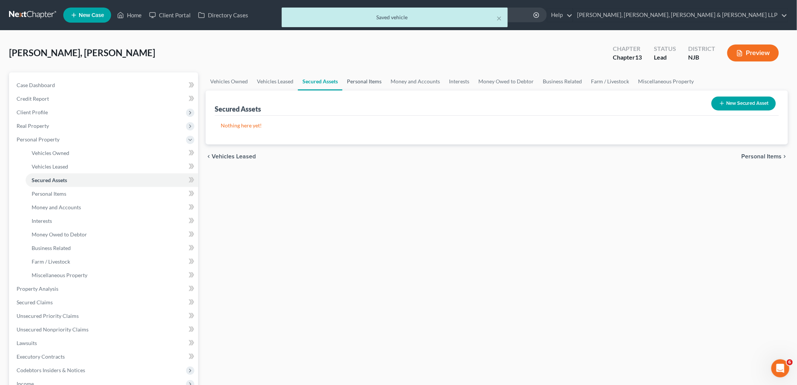 The image size is (797, 385). Describe the element at coordinates (702, 49) in the screenshot. I see `div: District` at that location.